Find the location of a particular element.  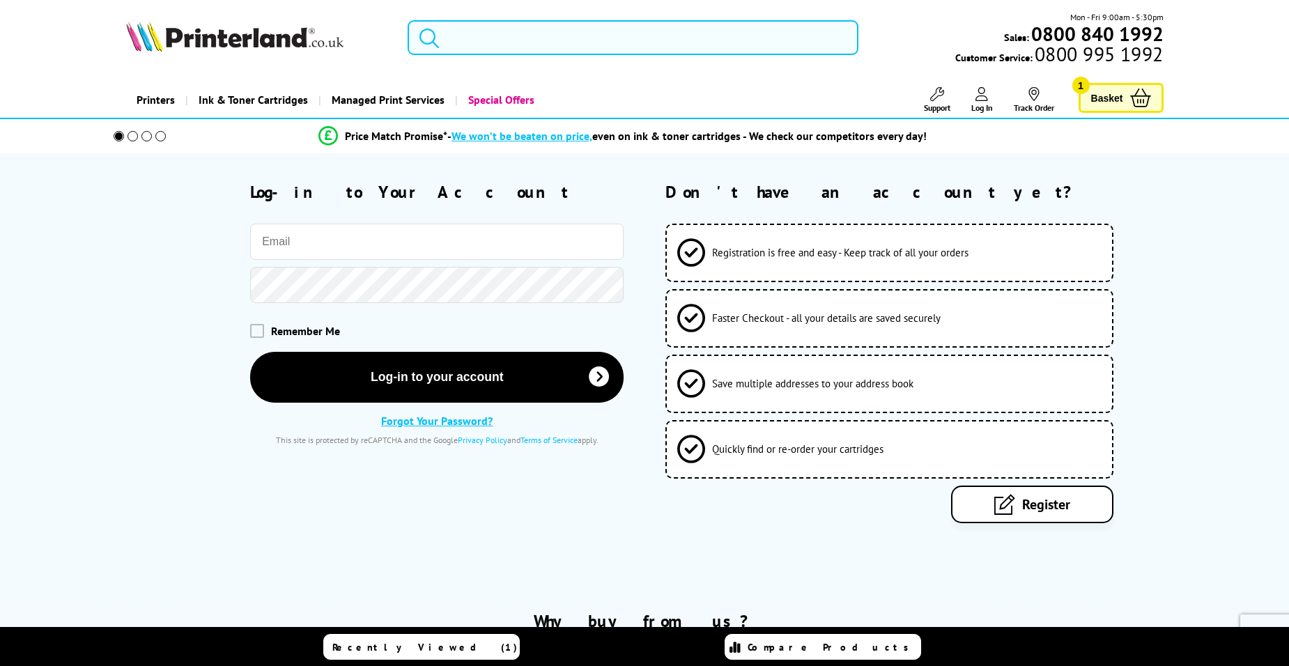

span: Support is located at coordinates (937, 107).